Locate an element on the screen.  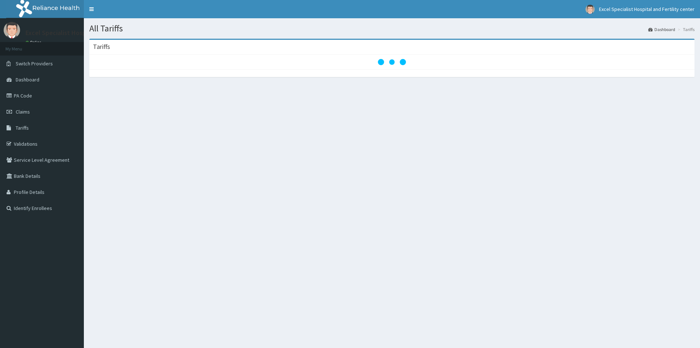
svg: audio-loading is located at coordinates (392, 62).